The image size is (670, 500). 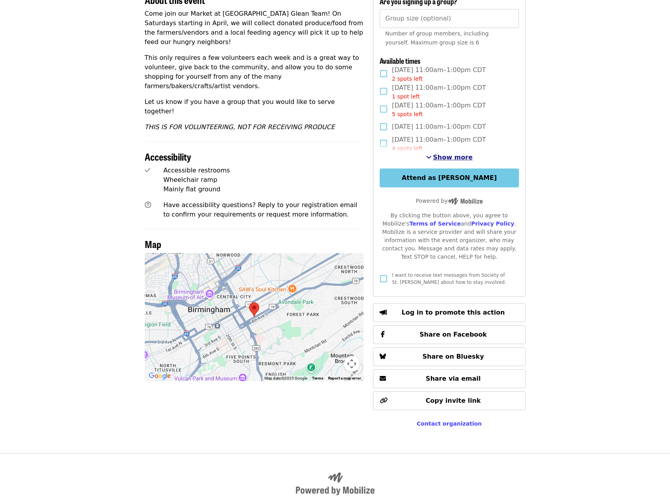 What do you see at coordinates (449, 236) in the screenshot?
I see `div: By clicking the button above, you agree to Mobilize's and . Mobilize is a service provider and wi...` at bounding box center [449, 236].